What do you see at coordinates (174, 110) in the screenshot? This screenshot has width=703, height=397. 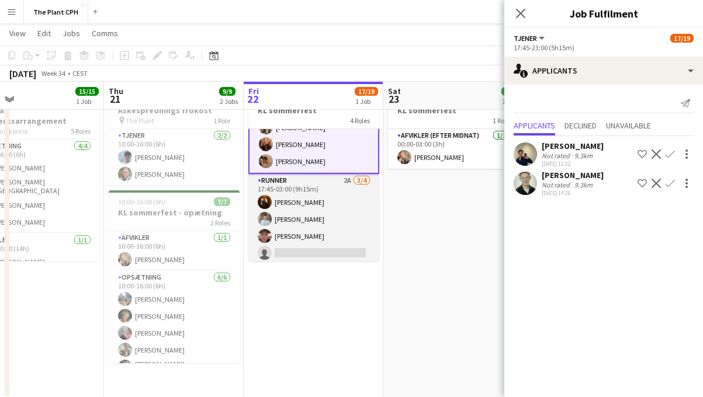 I see `h3: Askesprednings frokost` at bounding box center [174, 110].